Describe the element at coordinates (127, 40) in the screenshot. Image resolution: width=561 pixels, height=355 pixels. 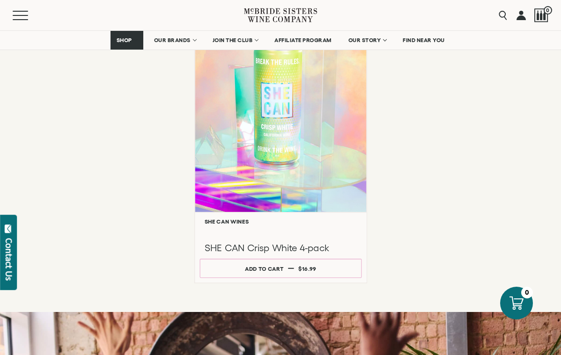
I see `a: SHOP` at that location.